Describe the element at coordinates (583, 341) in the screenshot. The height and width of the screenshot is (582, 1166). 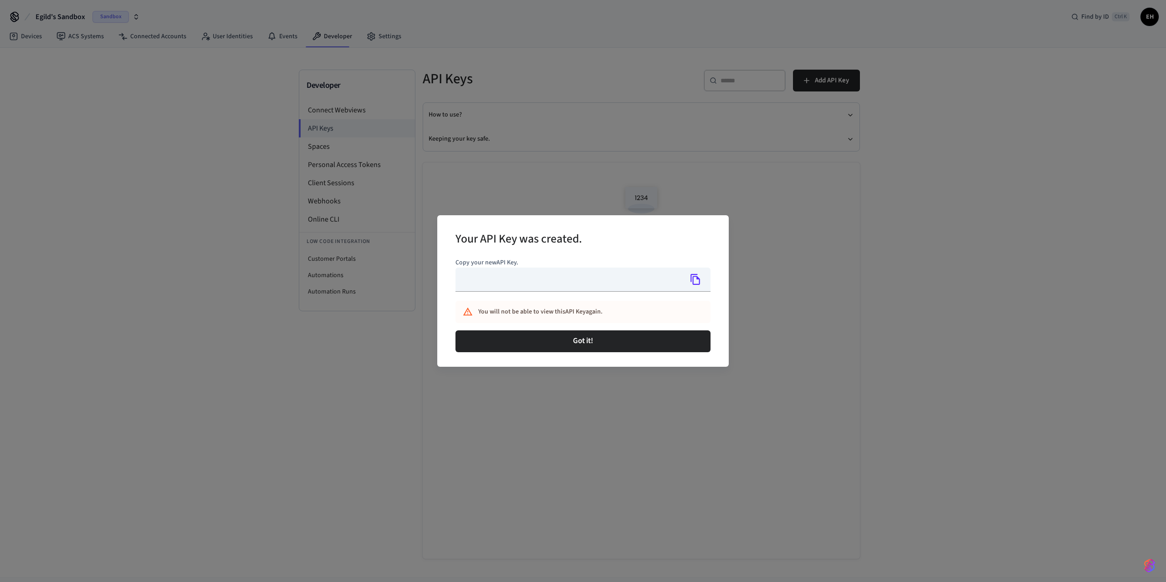
I see `button: Got it!` at that location.